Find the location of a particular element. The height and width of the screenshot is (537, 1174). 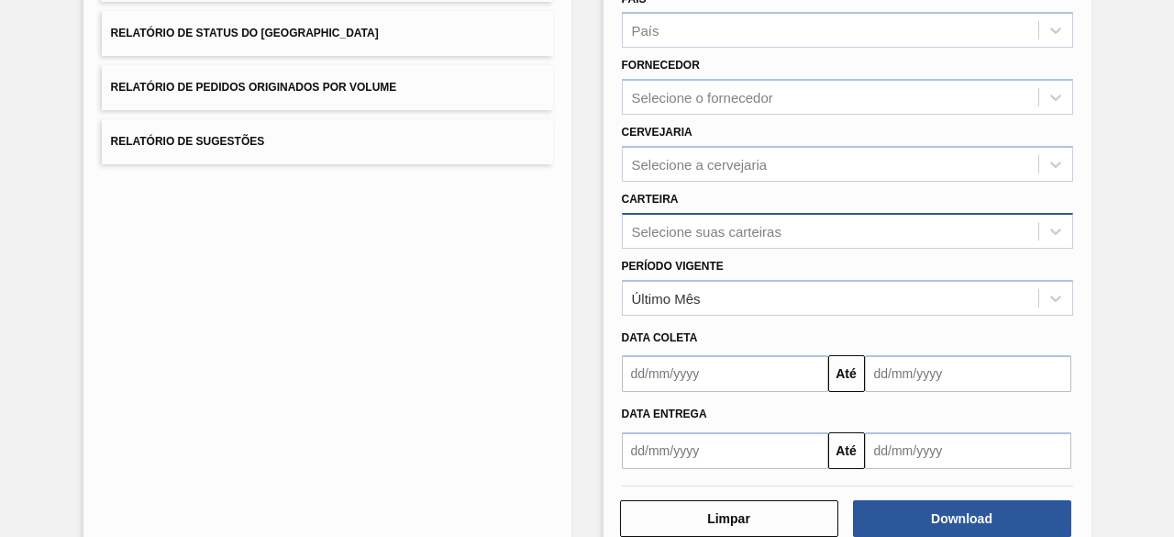

button: Relatório de Sugestões is located at coordinates (327, 141).